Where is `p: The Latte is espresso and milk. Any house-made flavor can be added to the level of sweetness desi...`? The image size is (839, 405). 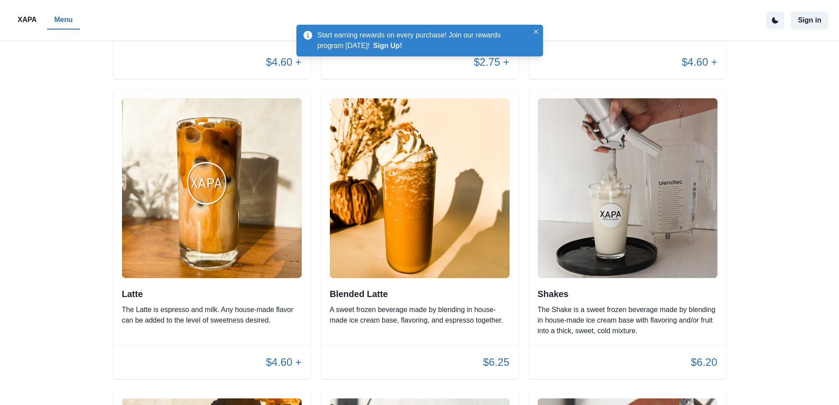 p: The Latte is espresso and milk. Any house-made flavor can be added to the level of sweetness desi... is located at coordinates (212, 315).